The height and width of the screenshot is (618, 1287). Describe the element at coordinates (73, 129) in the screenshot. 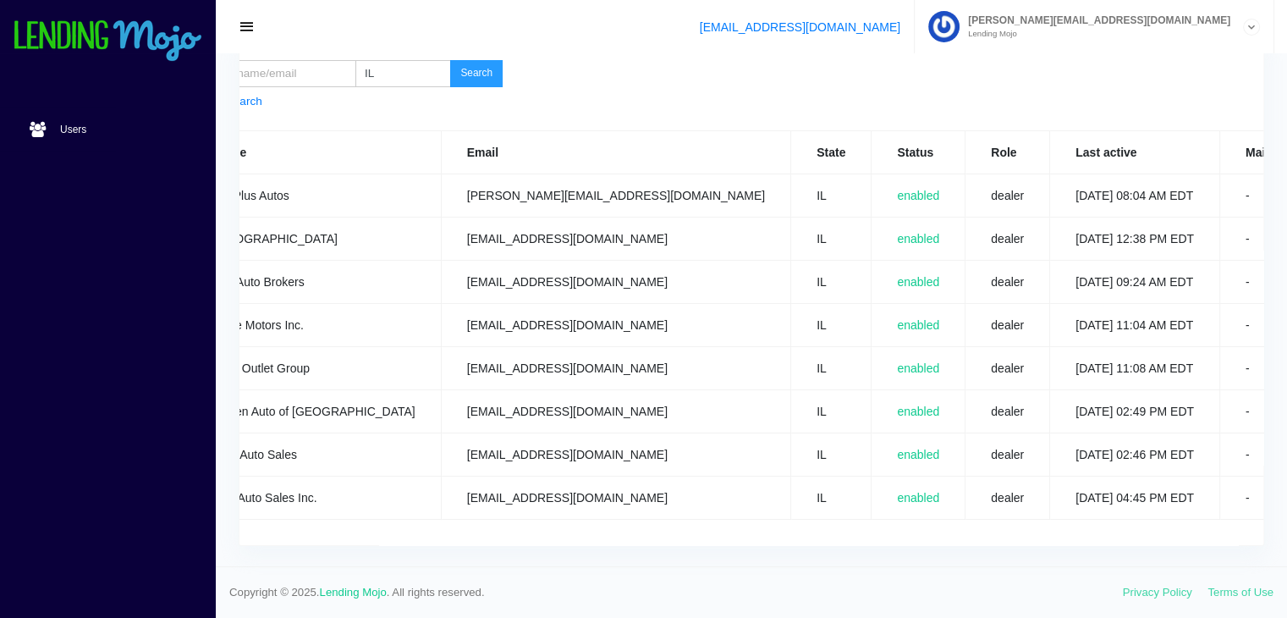

I see `span: Users` at that location.